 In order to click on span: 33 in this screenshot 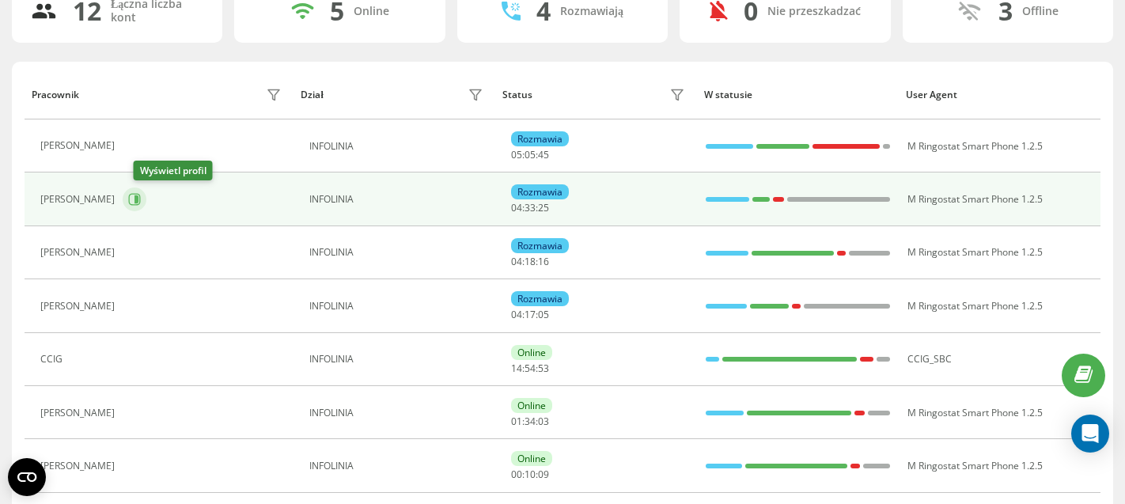, I will do `click(530, 207)`.